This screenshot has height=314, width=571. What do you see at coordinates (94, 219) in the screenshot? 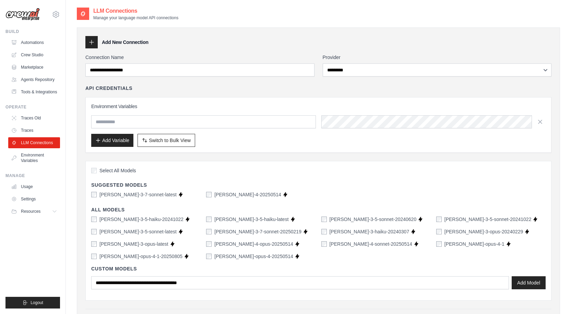
I see `input: claude-3-5-haiku-20241022` at bounding box center [94, 219].